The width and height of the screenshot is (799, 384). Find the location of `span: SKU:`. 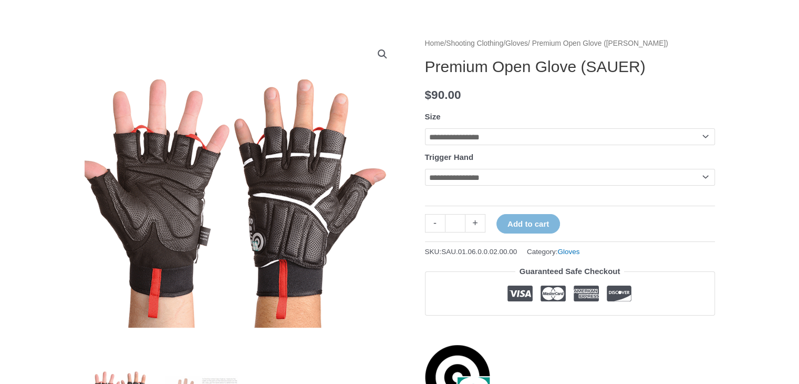

span: SKU: is located at coordinates (471, 251).